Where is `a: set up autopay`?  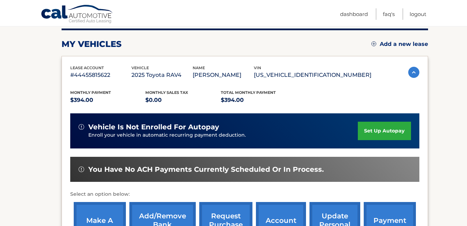 a: set up autopay is located at coordinates (384, 131).